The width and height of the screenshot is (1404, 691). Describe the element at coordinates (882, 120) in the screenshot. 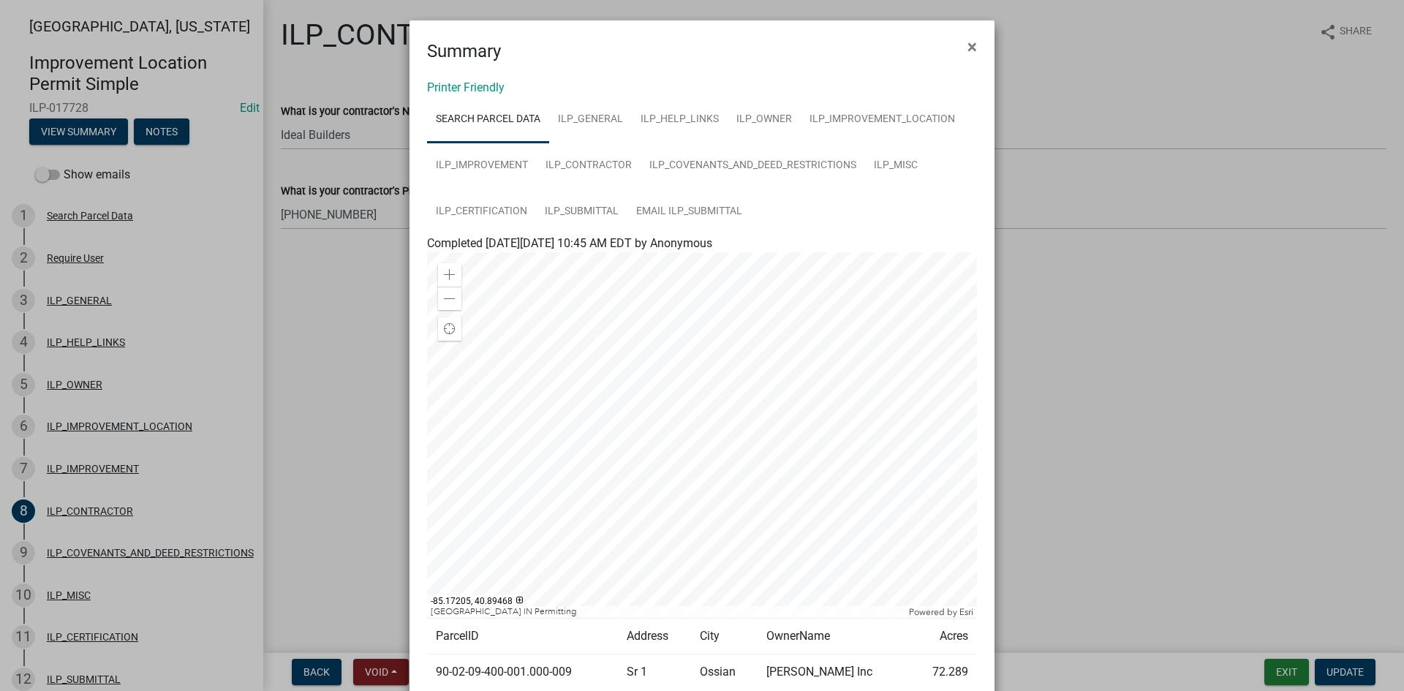

I see `a: ILP_IMPROVEMENT_LOCATION` at that location.